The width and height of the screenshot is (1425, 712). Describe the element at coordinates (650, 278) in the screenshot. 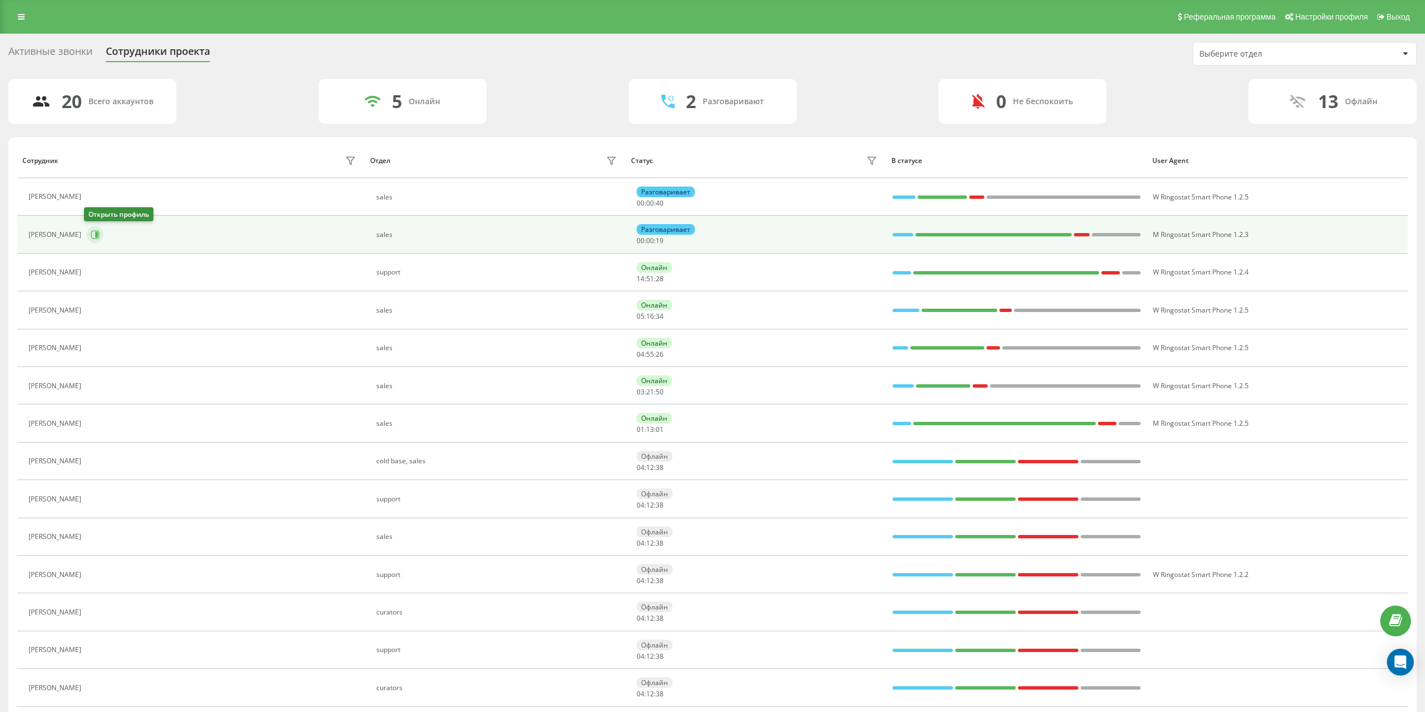

I see `span: 51` at that location.